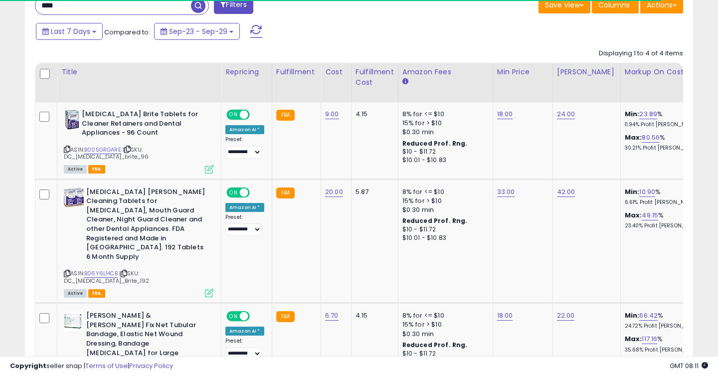  I want to click on a: 24.00, so click(566, 114).